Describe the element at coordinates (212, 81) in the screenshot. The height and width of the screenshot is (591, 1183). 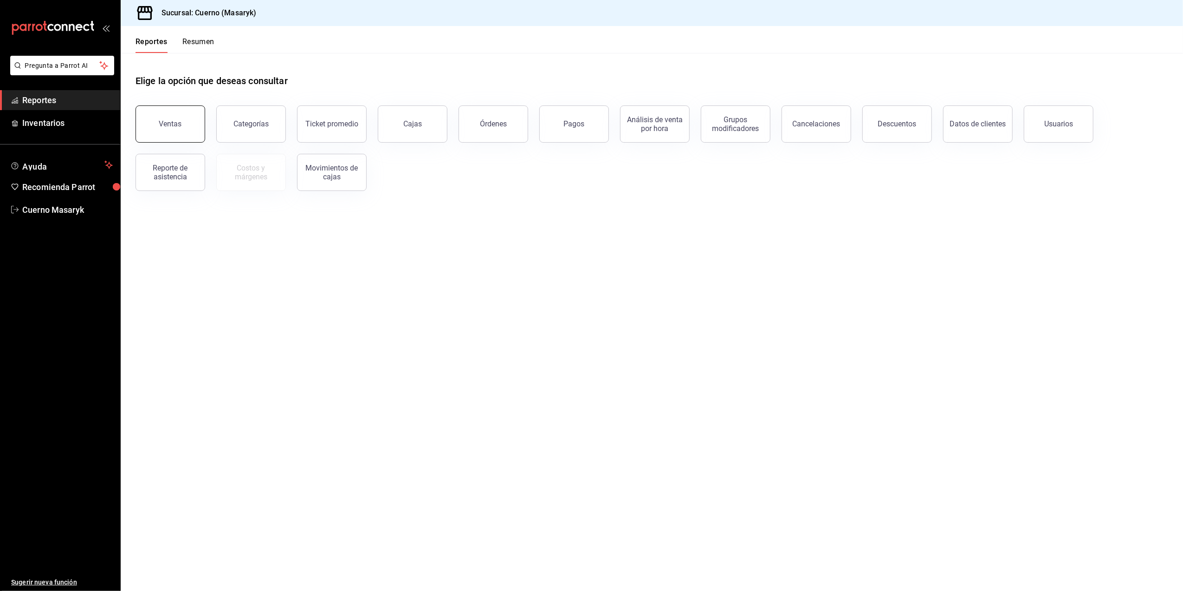
I see `h1: Elige la opción que deseas consultar` at that location.